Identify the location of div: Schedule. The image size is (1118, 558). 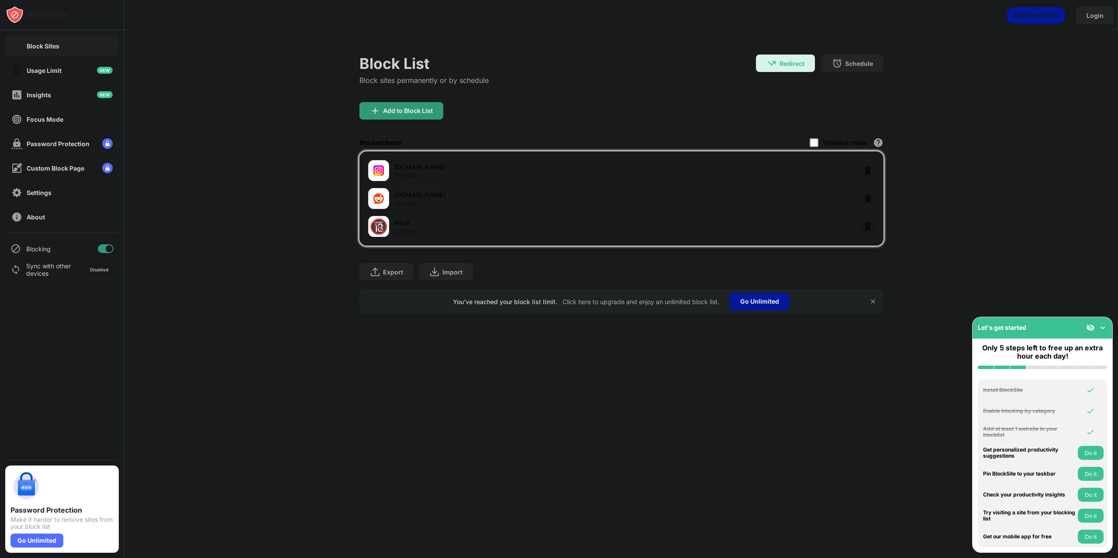
(859, 63).